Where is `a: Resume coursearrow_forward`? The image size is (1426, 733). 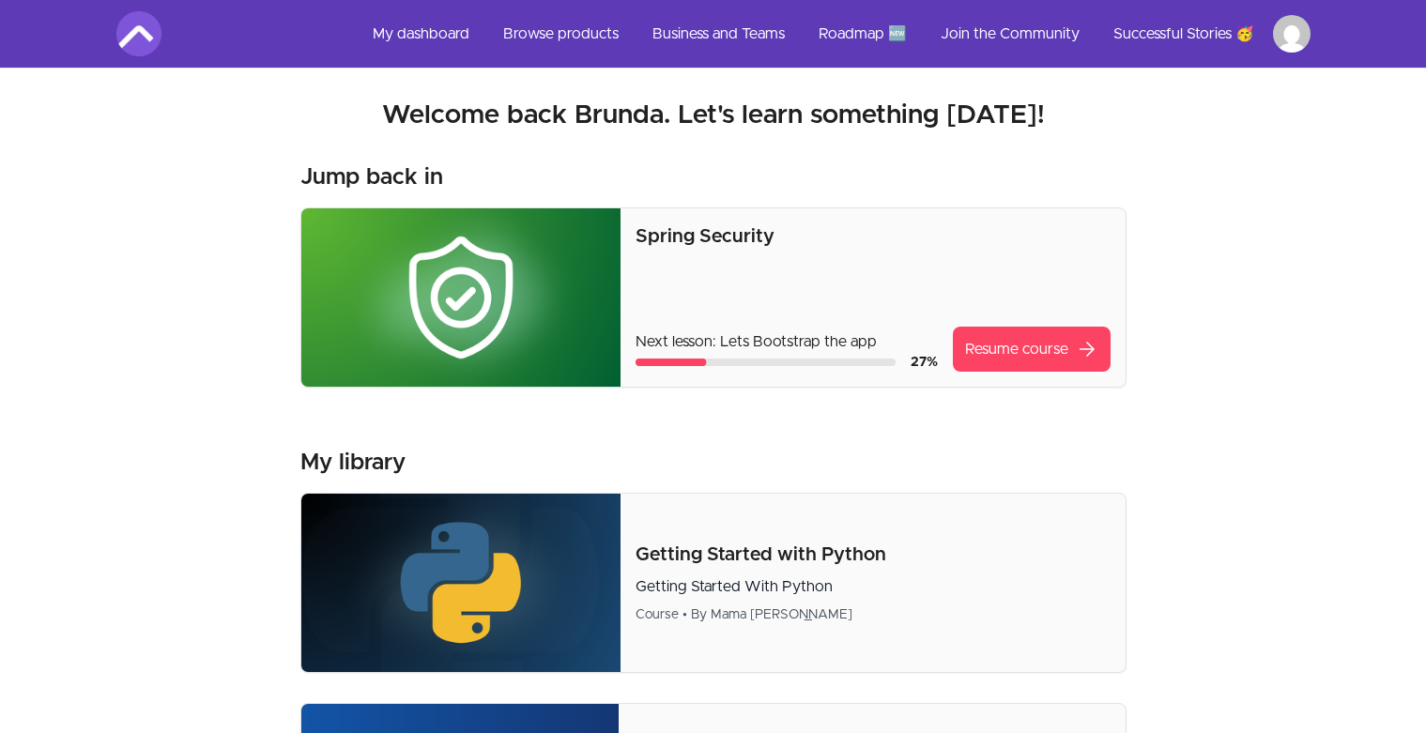 a: Resume coursearrow_forward is located at coordinates (1032, 349).